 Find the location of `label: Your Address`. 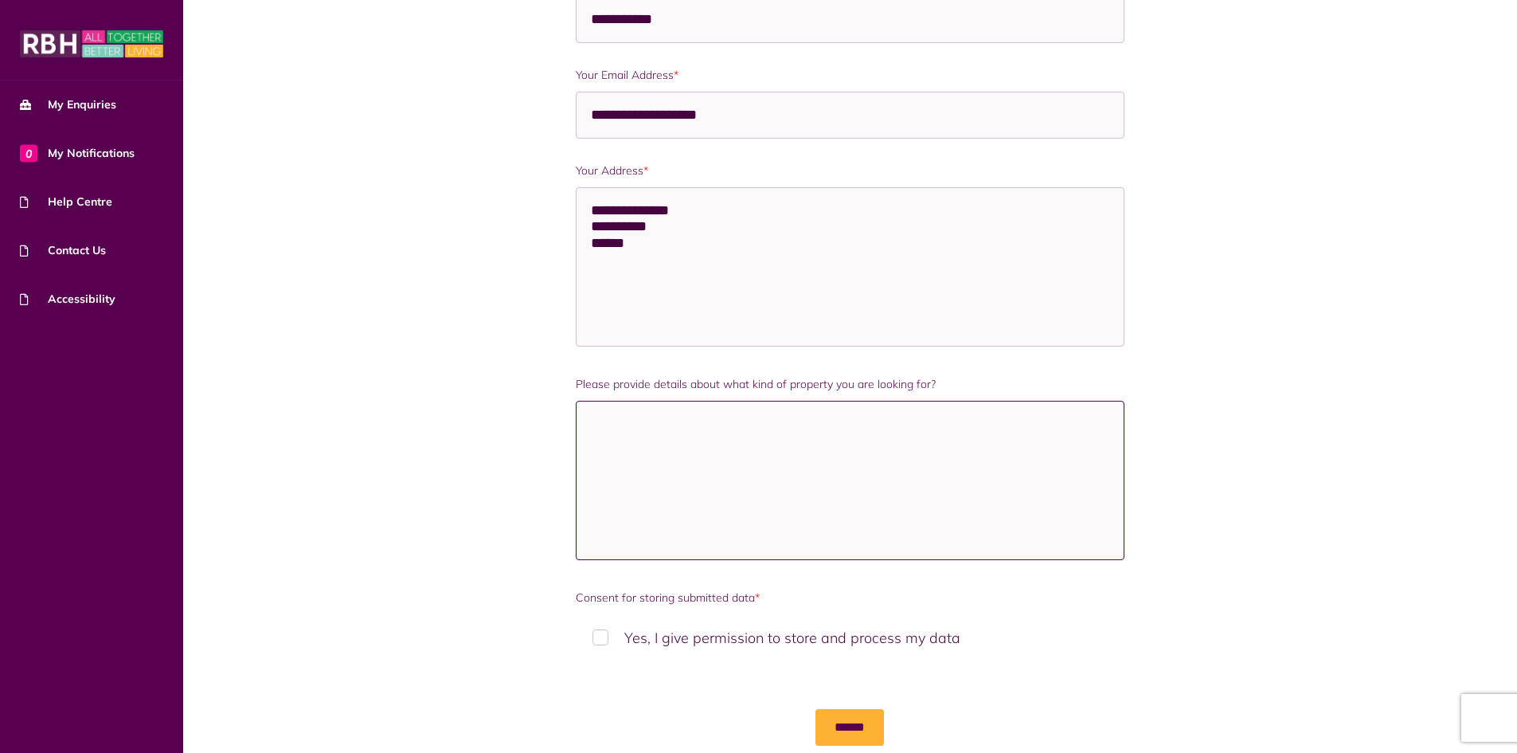

label: Your Address is located at coordinates (850, 170).